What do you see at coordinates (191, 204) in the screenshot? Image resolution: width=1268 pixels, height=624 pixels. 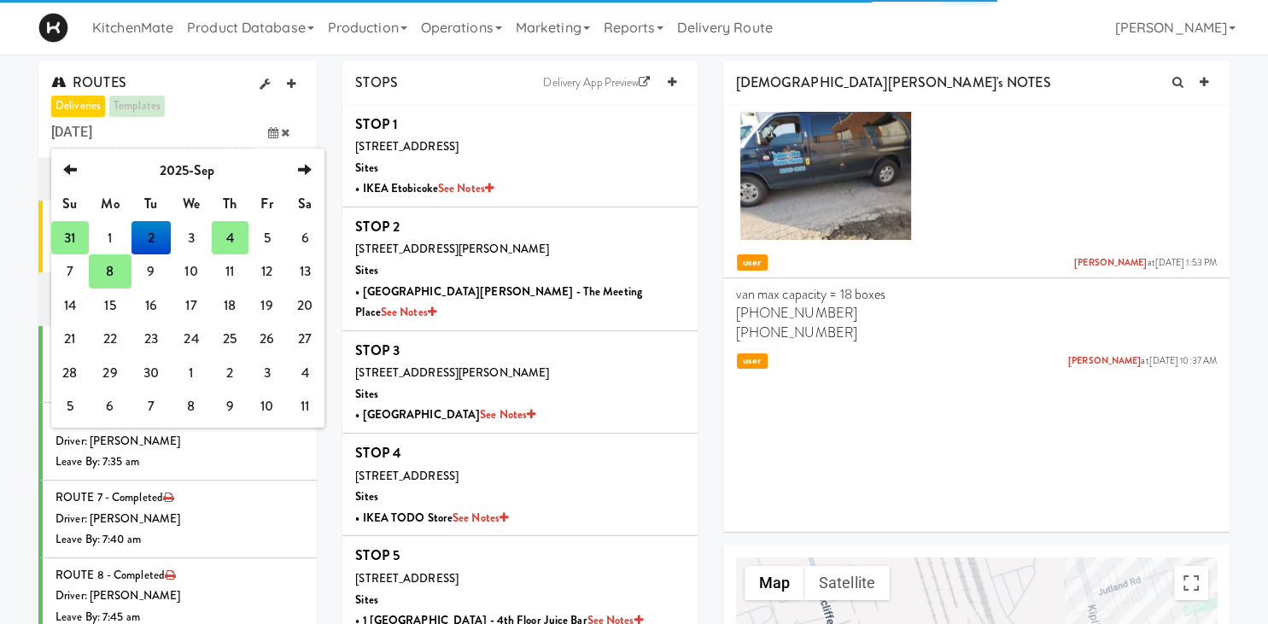 I see `th: We` at bounding box center [191, 204].